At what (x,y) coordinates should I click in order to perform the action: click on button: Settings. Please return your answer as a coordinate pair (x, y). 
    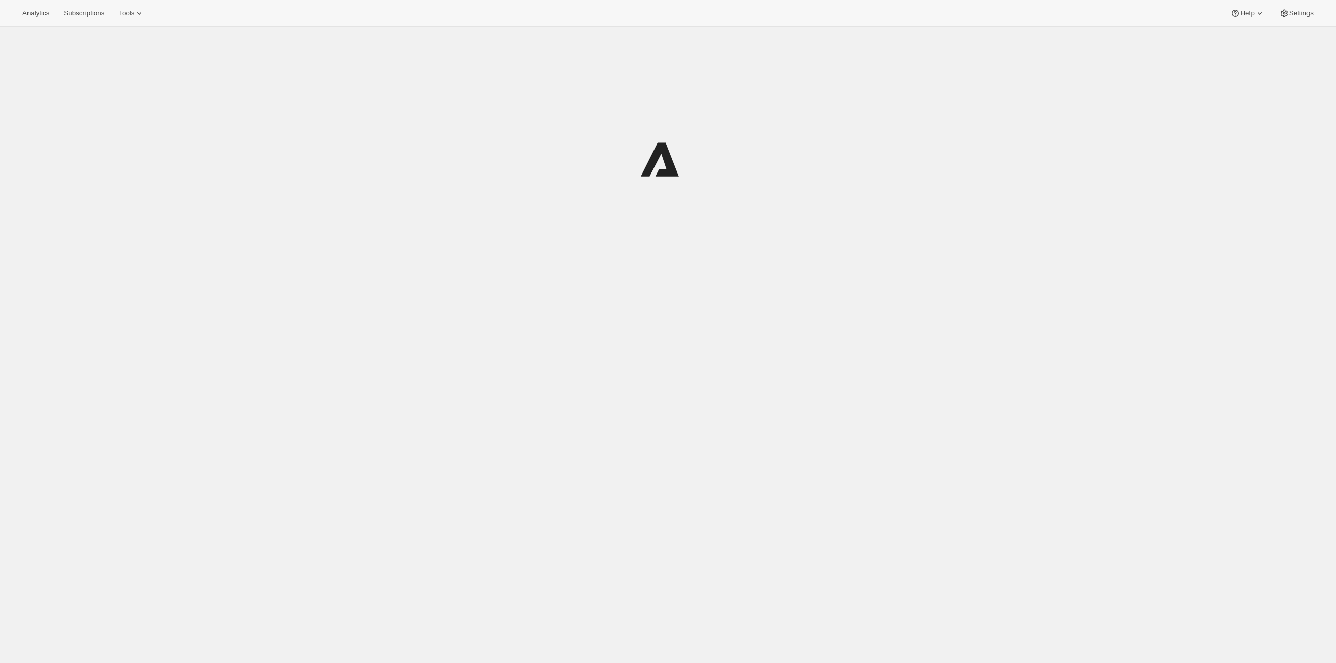
    Looking at the image, I should click on (1296, 13).